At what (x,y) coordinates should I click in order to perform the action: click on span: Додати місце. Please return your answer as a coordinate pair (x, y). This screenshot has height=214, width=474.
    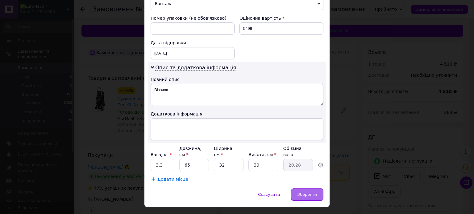
    Looking at the image, I should click on (173, 180).